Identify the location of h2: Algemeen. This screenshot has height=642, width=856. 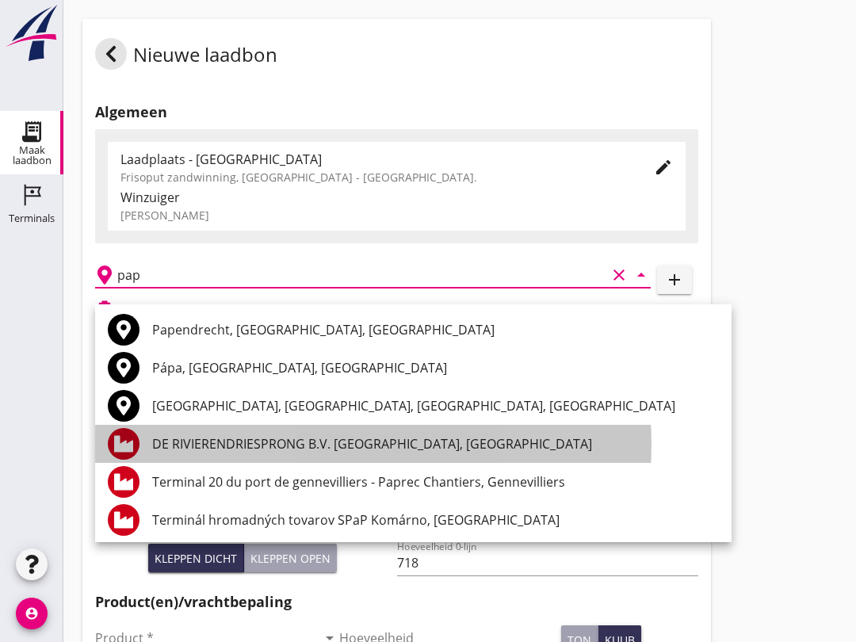
(396, 112).